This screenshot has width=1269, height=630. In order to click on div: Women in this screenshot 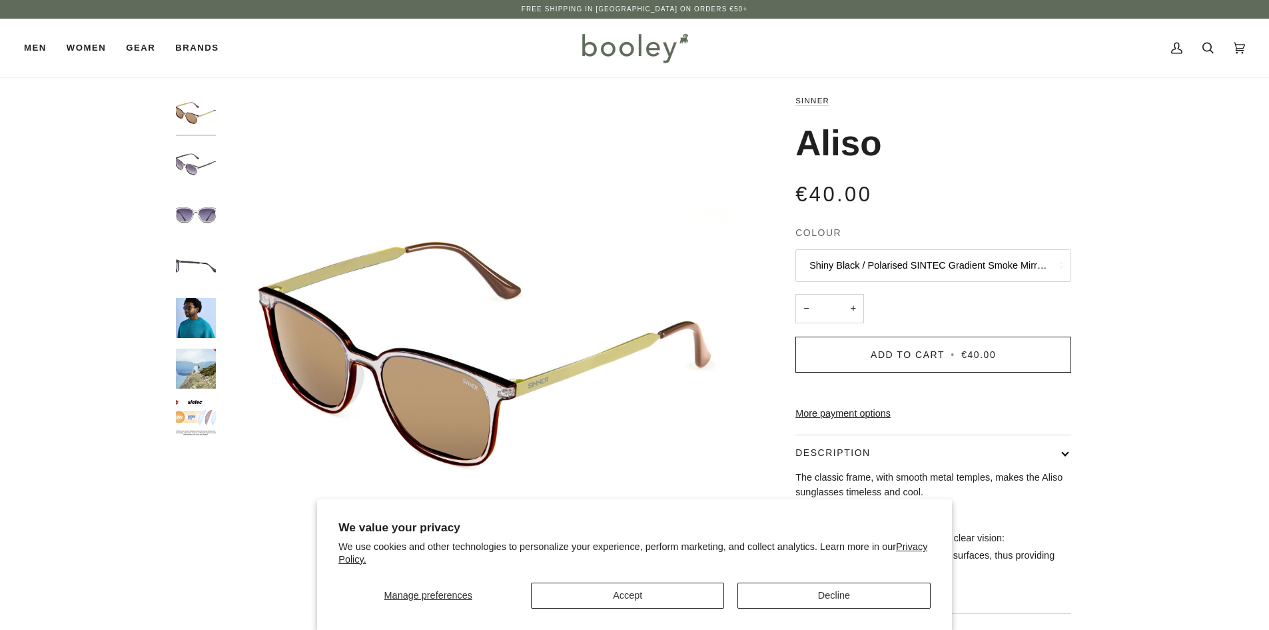, I will do `click(86, 48)`.